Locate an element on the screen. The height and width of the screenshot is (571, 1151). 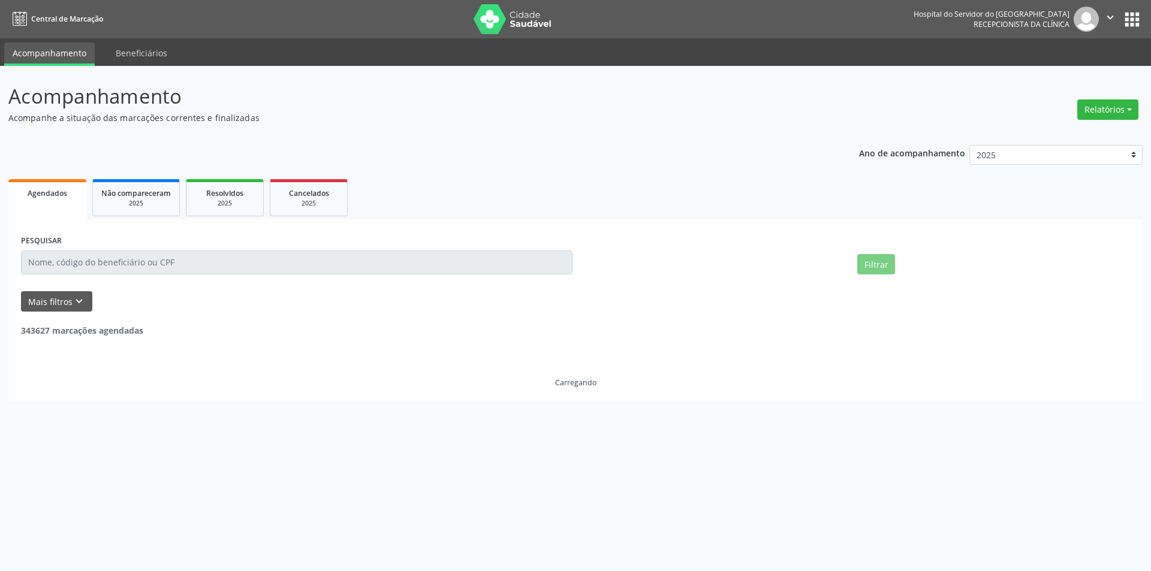
p: Acompanhe a situação das marcações correntes e finalizadas is located at coordinates (405, 117).